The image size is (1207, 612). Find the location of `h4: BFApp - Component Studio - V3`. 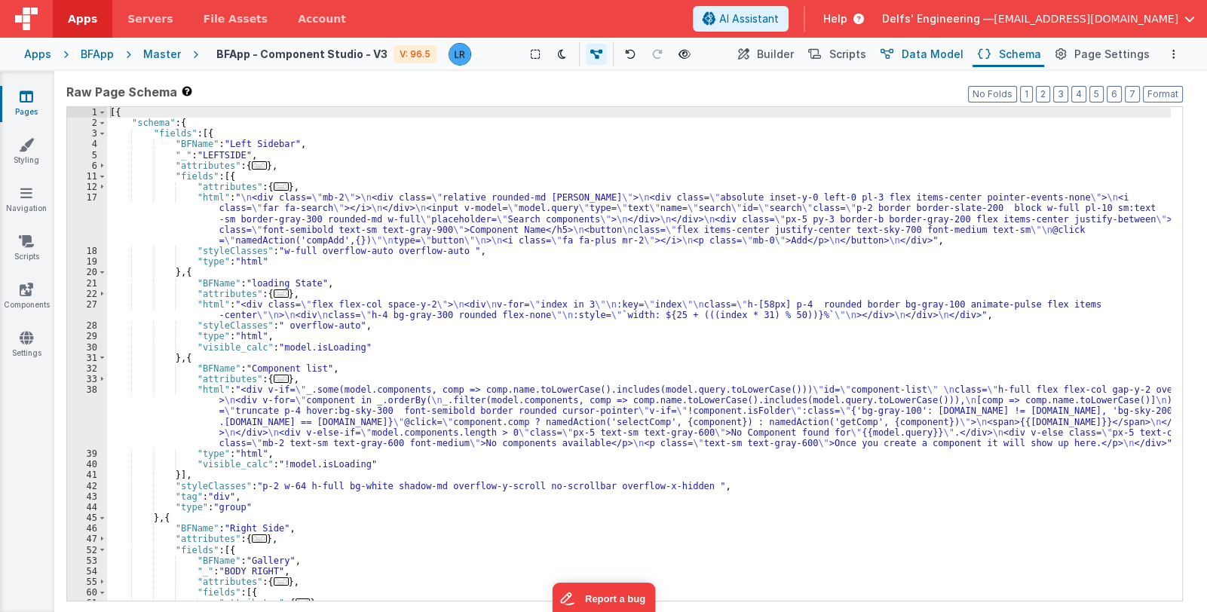

h4: BFApp - Component Studio - V3 is located at coordinates (302, 54).